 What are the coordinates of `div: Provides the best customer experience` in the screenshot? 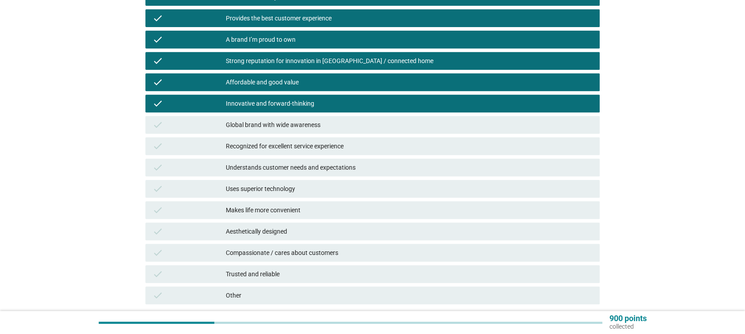 It's located at (409, 18).